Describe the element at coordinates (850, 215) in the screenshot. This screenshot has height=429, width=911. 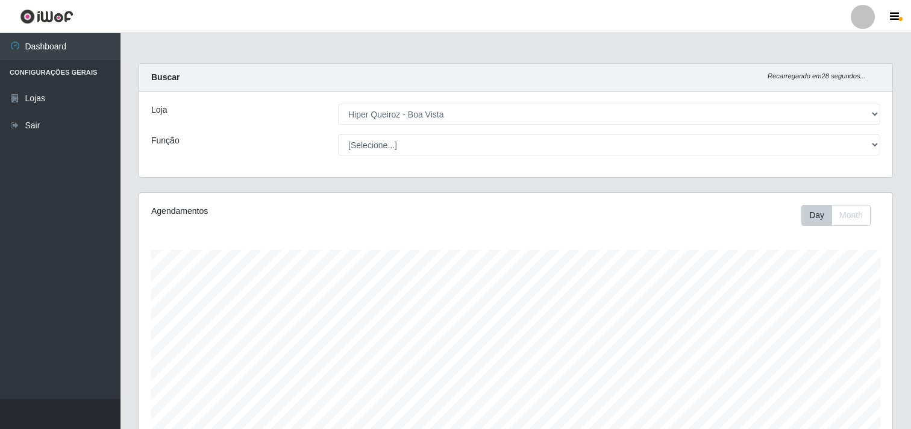
I see `button: Month` at that location.